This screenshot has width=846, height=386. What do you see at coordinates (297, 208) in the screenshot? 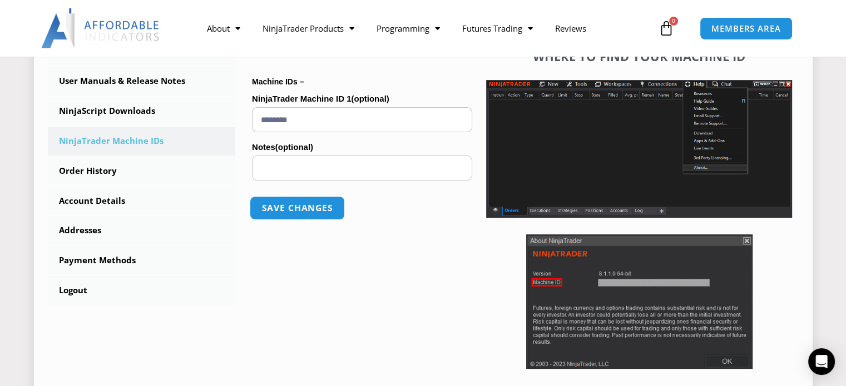
I see `button: Save changes` at bounding box center [297, 208].